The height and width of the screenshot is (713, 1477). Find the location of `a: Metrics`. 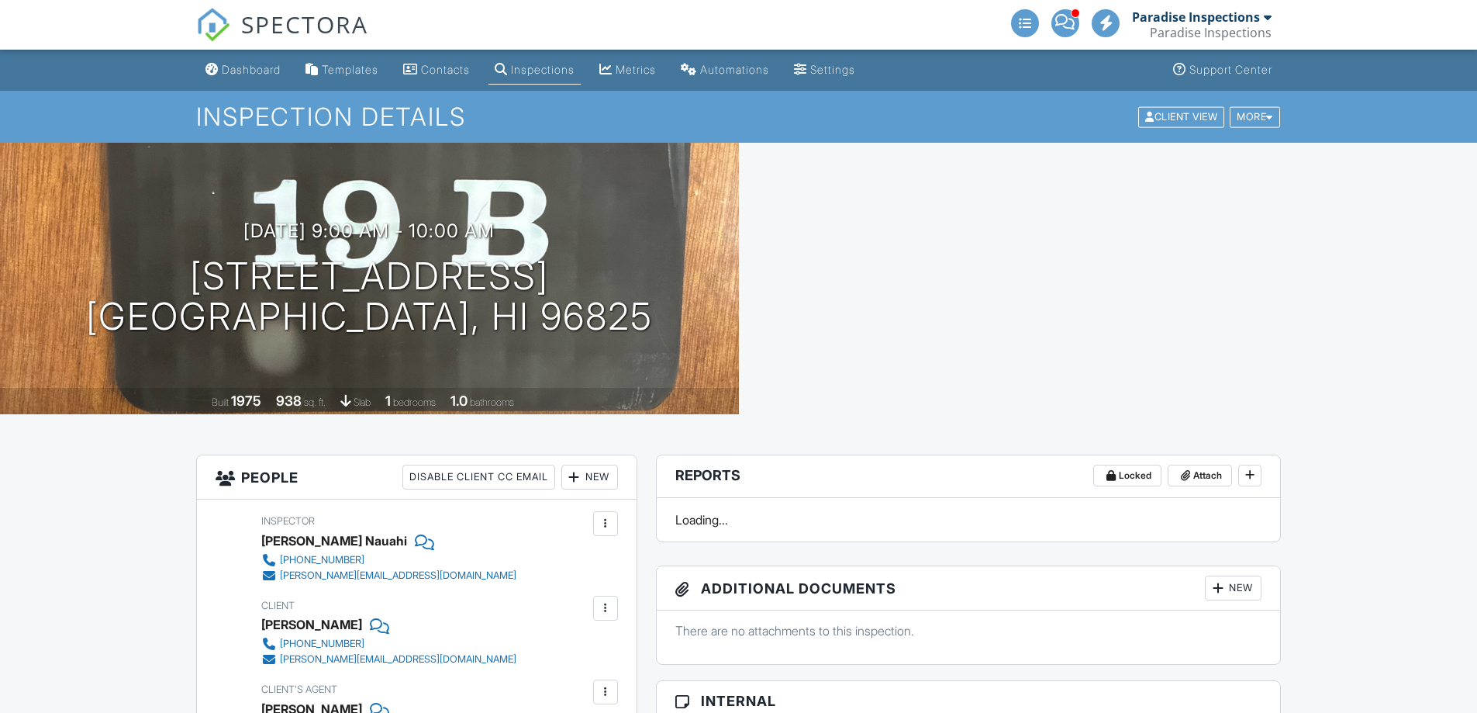

a: Metrics is located at coordinates (627, 70).